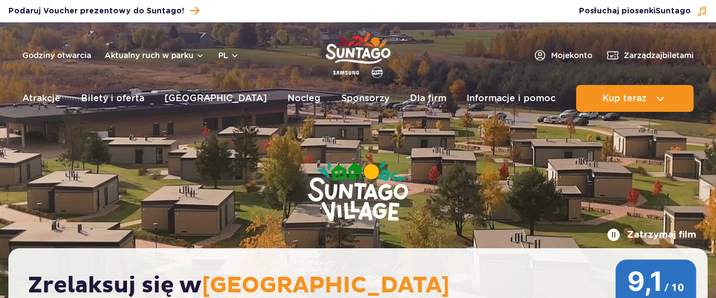 The width and height of the screenshot is (716, 298). Describe the element at coordinates (154, 55) in the screenshot. I see `button: Aktualny ruch w parku` at that location.